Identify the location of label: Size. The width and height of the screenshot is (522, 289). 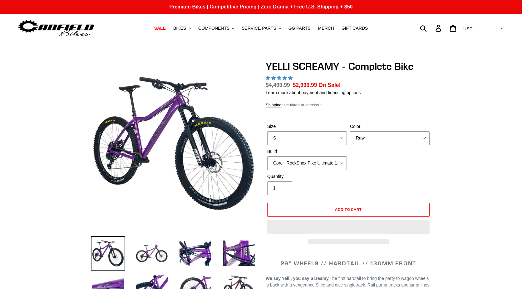
(307, 126).